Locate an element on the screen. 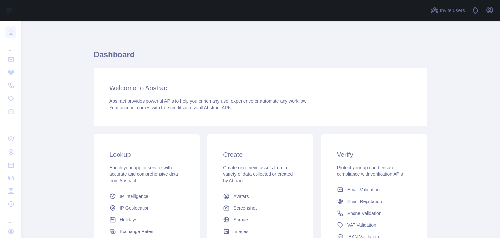 This screenshot has height=238, width=500. a: Images is located at coordinates (260, 231).